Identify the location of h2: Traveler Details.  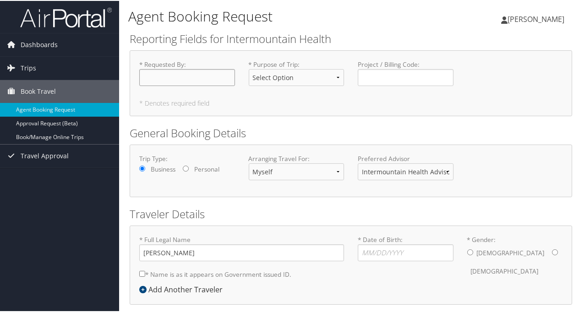
(351, 213).